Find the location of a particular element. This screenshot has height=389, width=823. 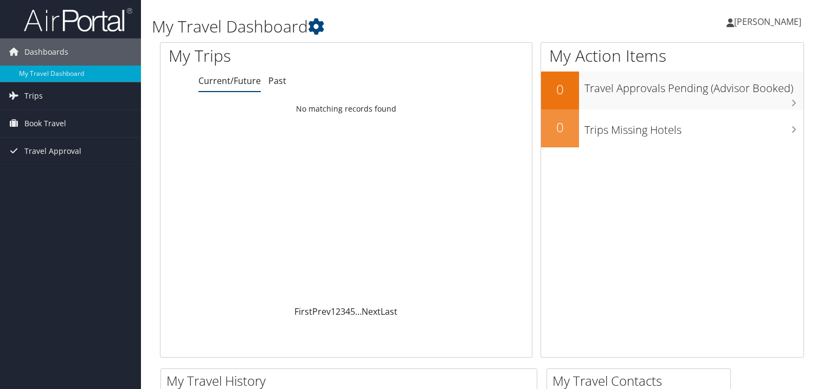

a: 0Travel Approvals Pending (Advisor Booked) is located at coordinates (672, 91).